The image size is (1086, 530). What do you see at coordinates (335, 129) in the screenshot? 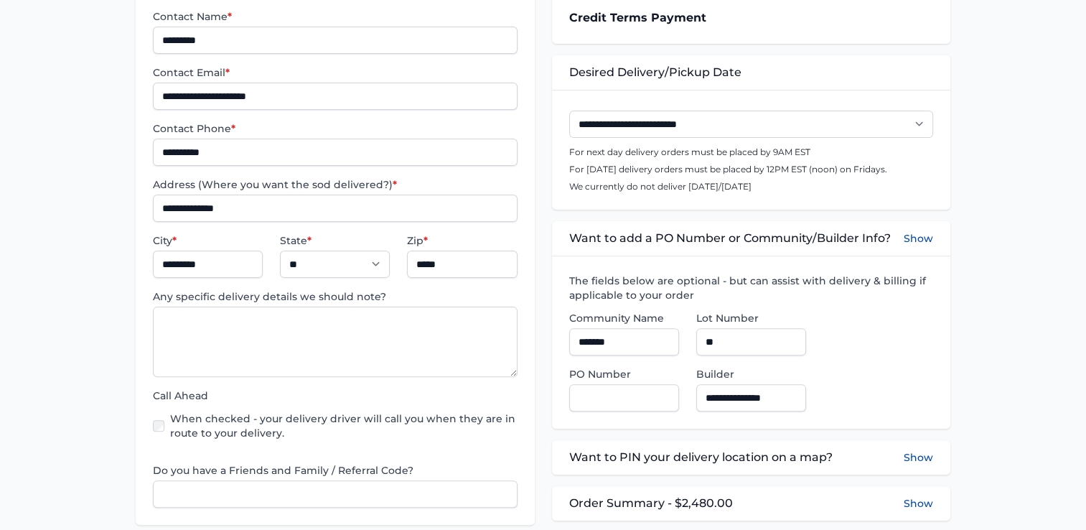
I see `label: Contact Phone` at bounding box center [335, 129].